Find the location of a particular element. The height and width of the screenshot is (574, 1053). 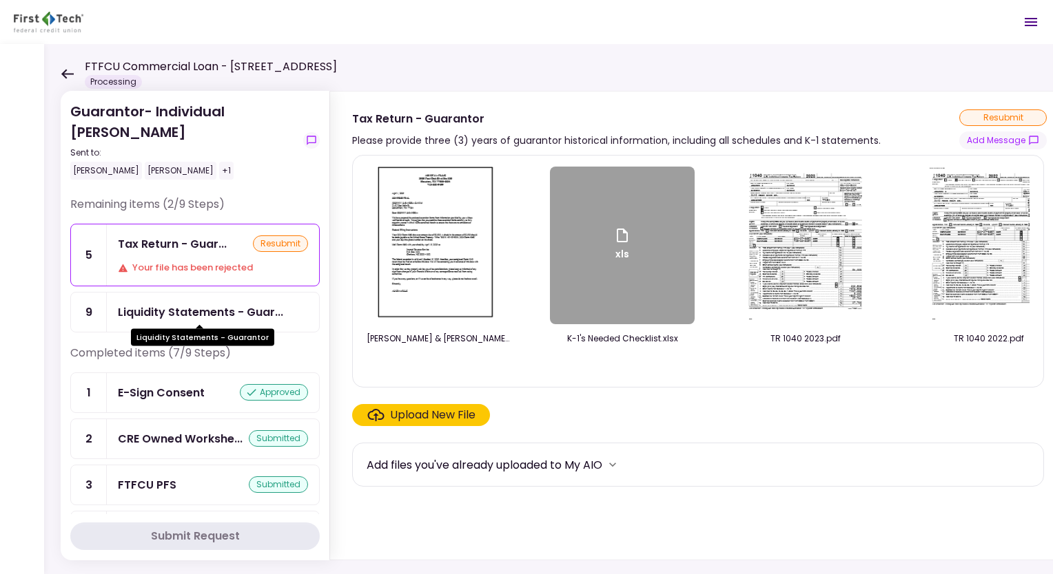

div: E-Sign Consent is located at coordinates (161, 393).